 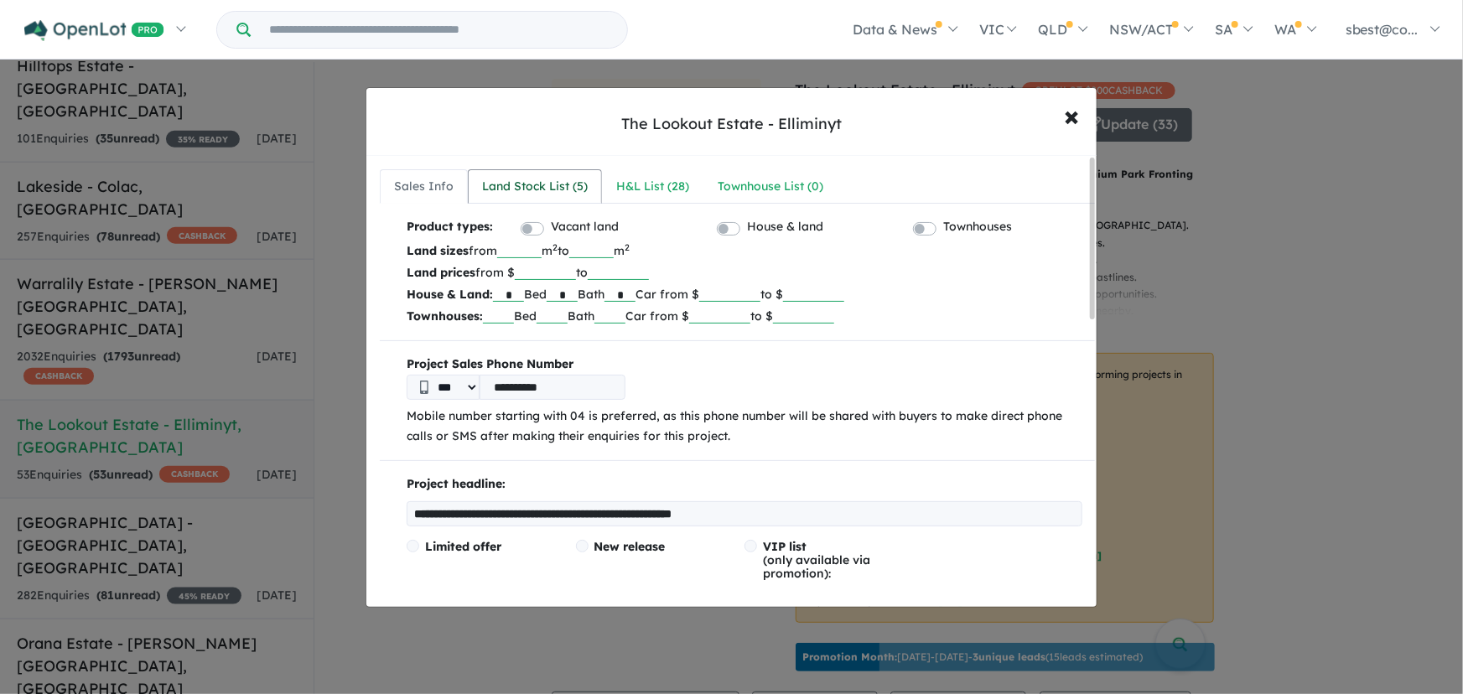 What do you see at coordinates (450, 228) in the screenshot?
I see `b: Product types:` at bounding box center [450, 228].